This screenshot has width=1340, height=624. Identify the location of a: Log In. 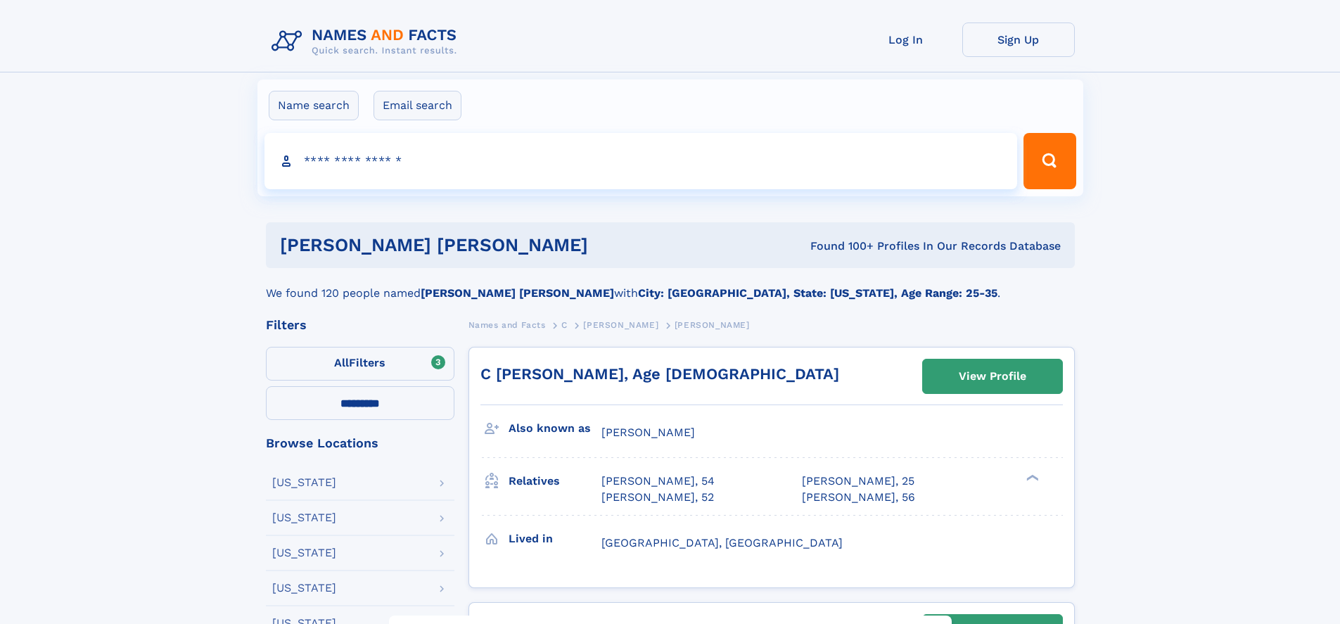
(906, 39).